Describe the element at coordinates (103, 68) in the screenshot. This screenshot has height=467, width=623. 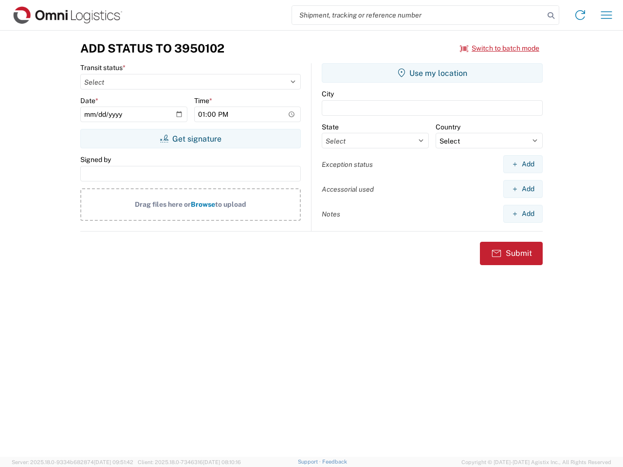
I see `label: Transit status` at that location.